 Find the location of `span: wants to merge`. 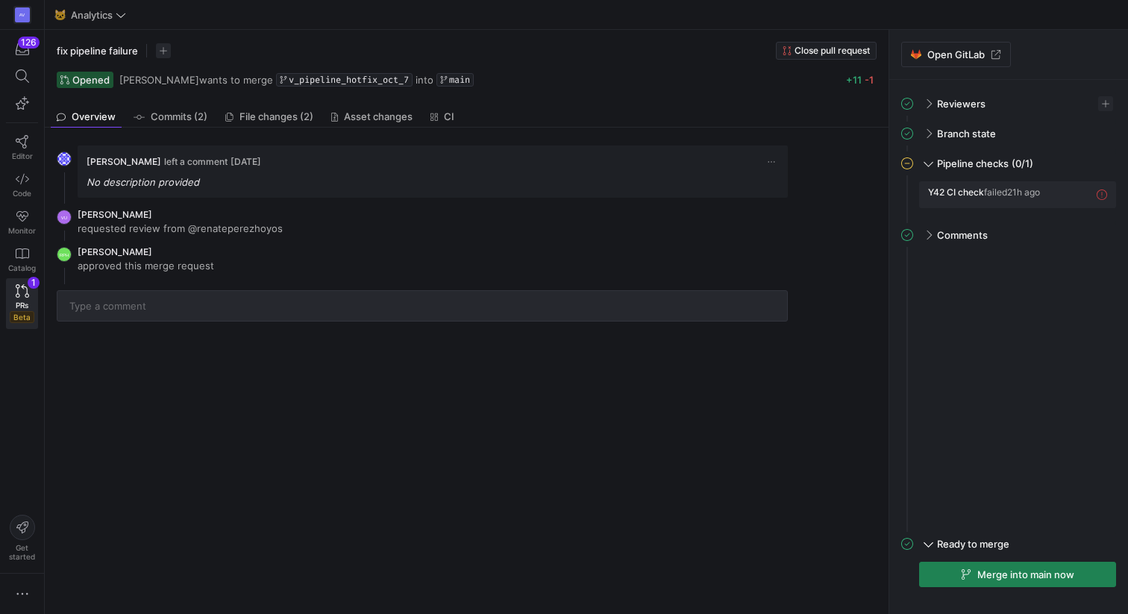

span: wants to merge is located at coordinates (196, 80).